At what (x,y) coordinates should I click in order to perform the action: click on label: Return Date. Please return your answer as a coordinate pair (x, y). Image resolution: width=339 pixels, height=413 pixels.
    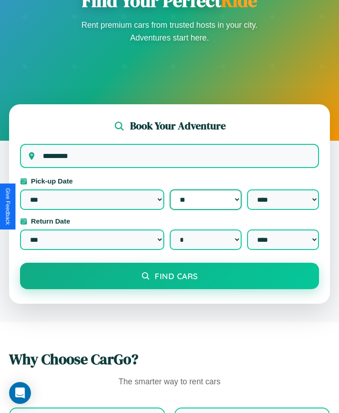
    Looking at the image, I should click on (169, 221).